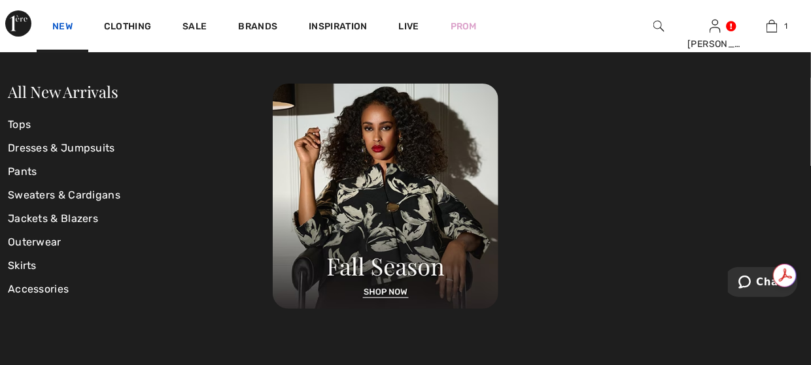  I want to click on a: Live, so click(409, 26).